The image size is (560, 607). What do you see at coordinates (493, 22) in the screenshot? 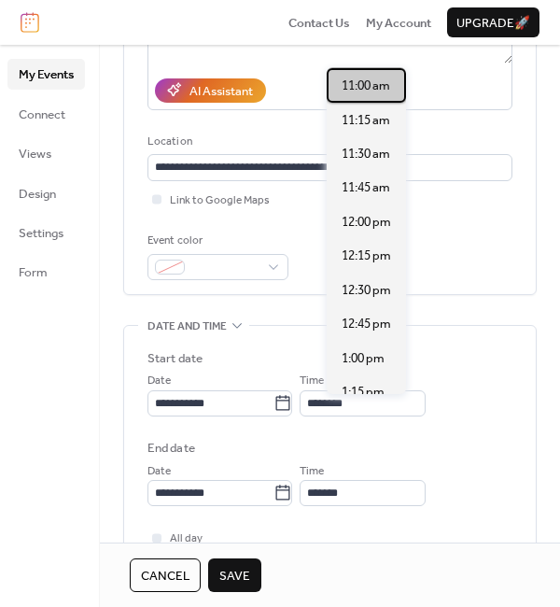
I see `button: Upgrade🚀` at bounding box center [493, 22].